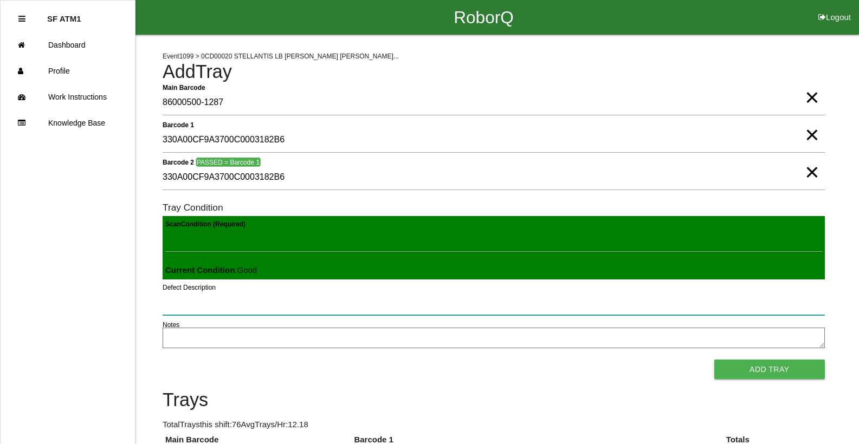 The height and width of the screenshot is (444, 859). I want to click on h6: Tray Condition, so click(494, 208).